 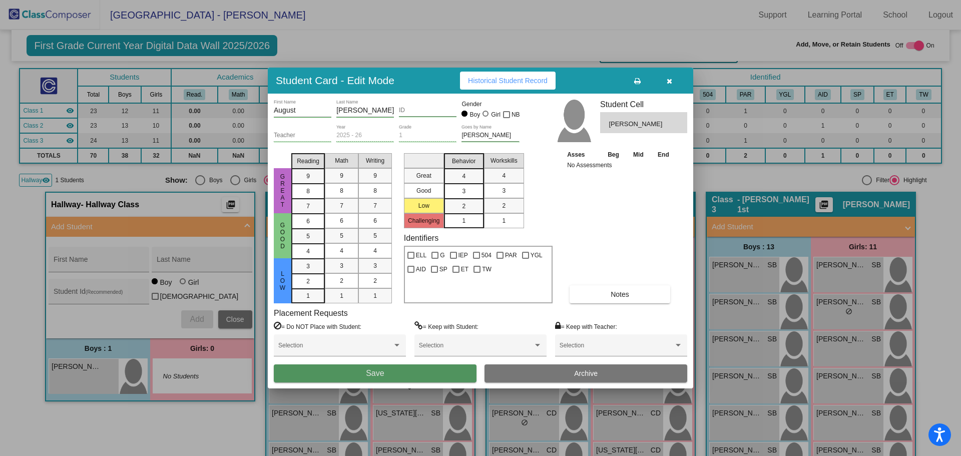 I want to click on span: TW, so click(x=487, y=269).